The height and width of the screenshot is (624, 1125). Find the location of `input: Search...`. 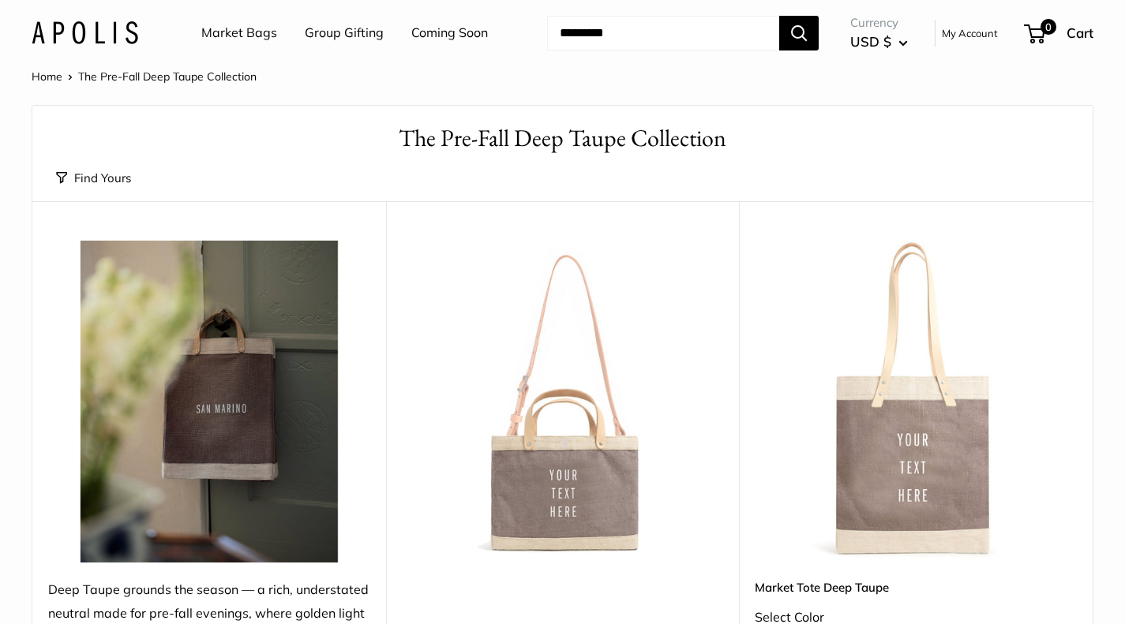

input: Search... is located at coordinates (663, 33).